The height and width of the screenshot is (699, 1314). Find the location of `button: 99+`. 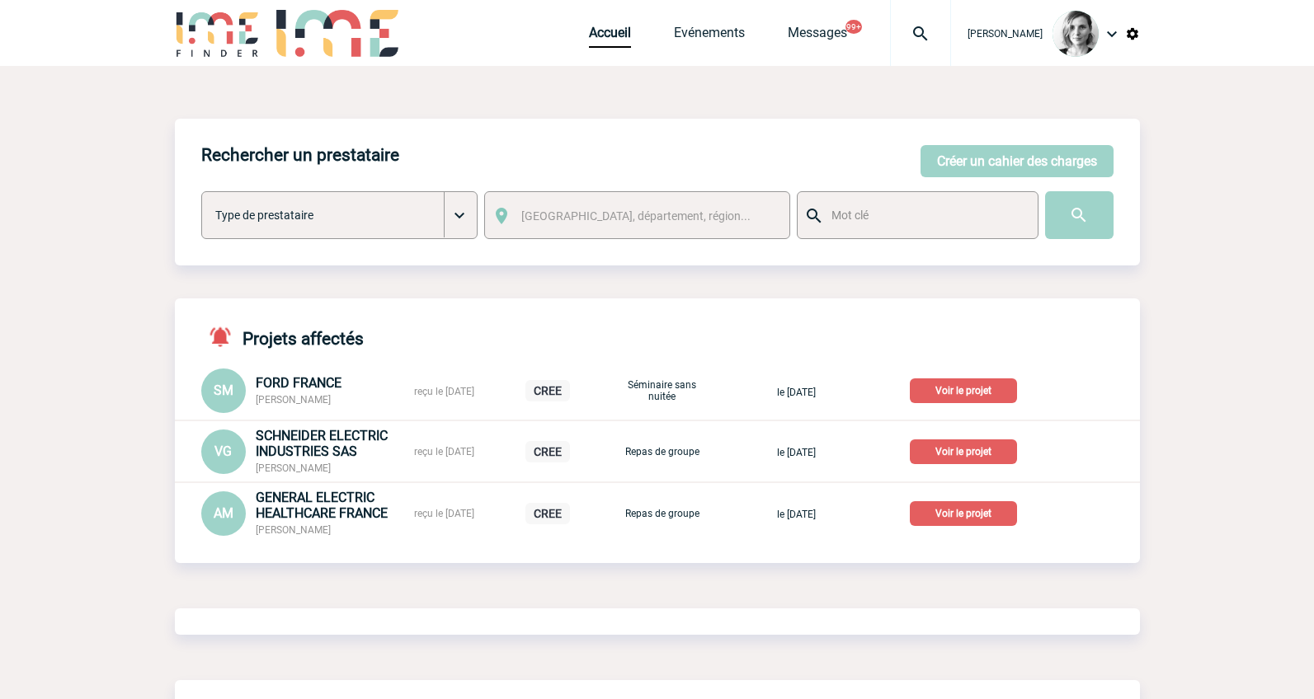

button: 99+ is located at coordinates (853, 26).